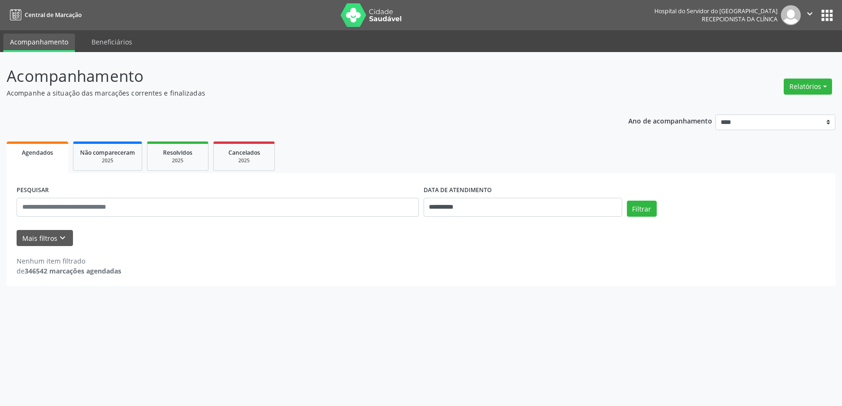 The image size is (842, 406). Describe the element at coordinates (44, 15) in the screenshot. I see `a: Central de Marcação` at that location.